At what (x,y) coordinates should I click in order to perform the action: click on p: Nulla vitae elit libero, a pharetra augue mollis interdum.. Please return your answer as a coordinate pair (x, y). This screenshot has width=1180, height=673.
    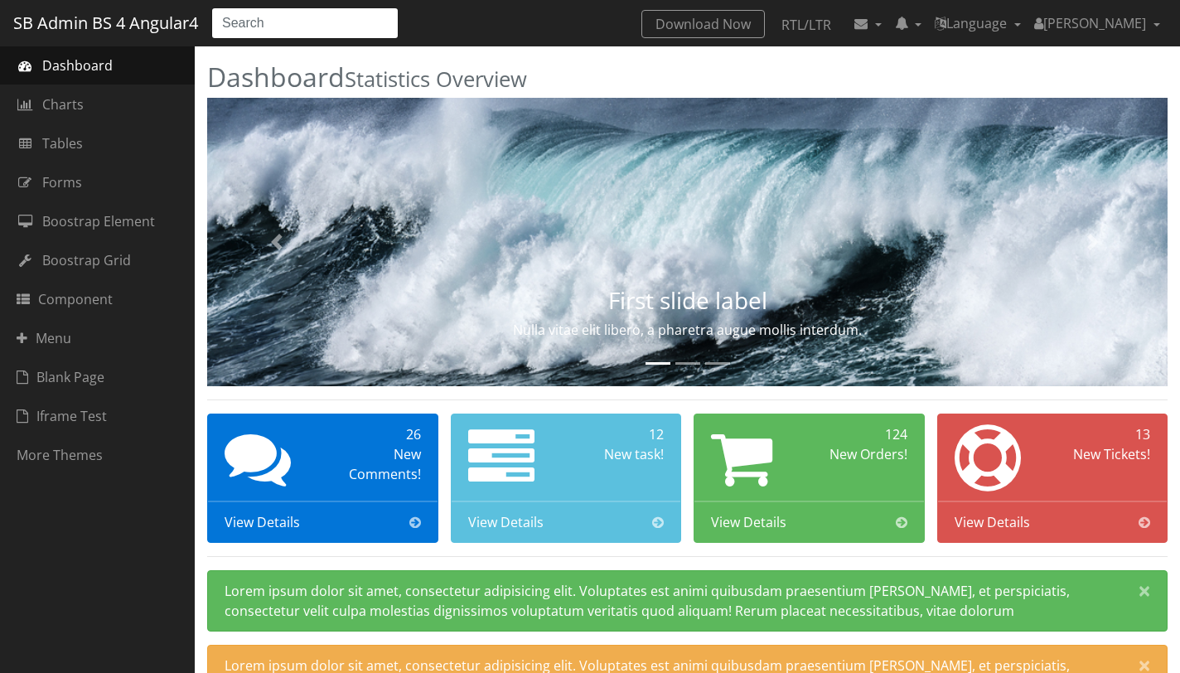
    Looking at the image, I should click on (687, 330).